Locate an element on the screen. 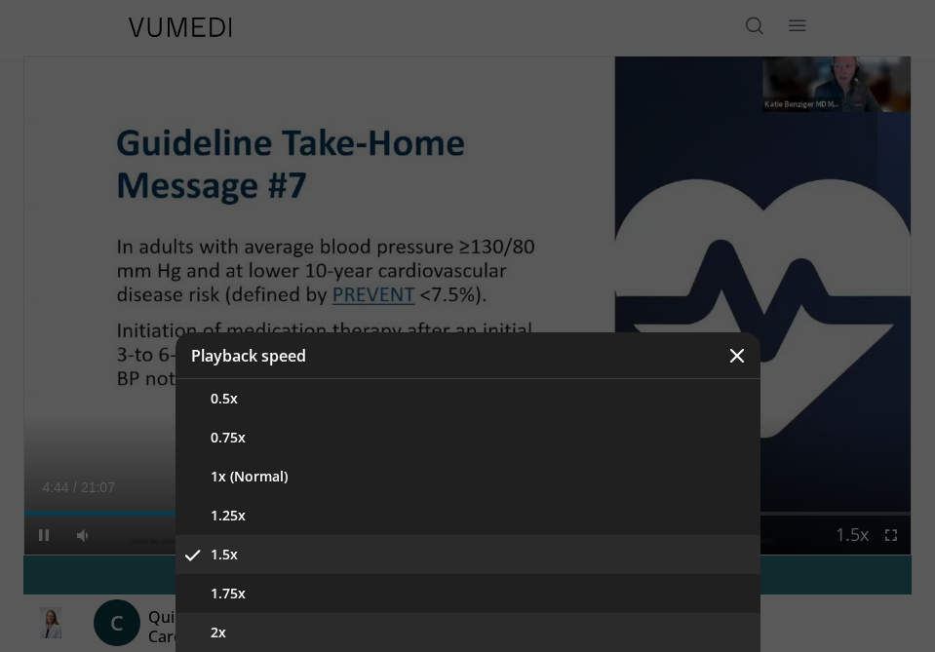 The width and height of the screenshot is (935, 652). button: 1.25x is located at coordinates (468, 516).